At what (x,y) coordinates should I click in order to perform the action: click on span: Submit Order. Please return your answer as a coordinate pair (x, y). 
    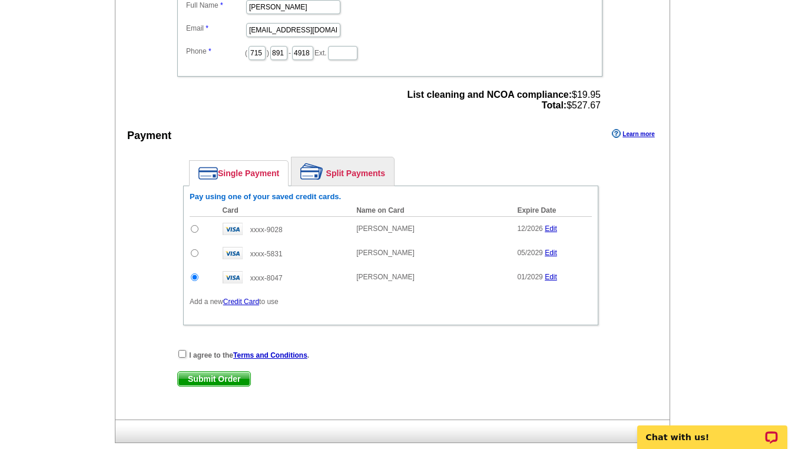
    Looking at the image, I should click on (214, 379).